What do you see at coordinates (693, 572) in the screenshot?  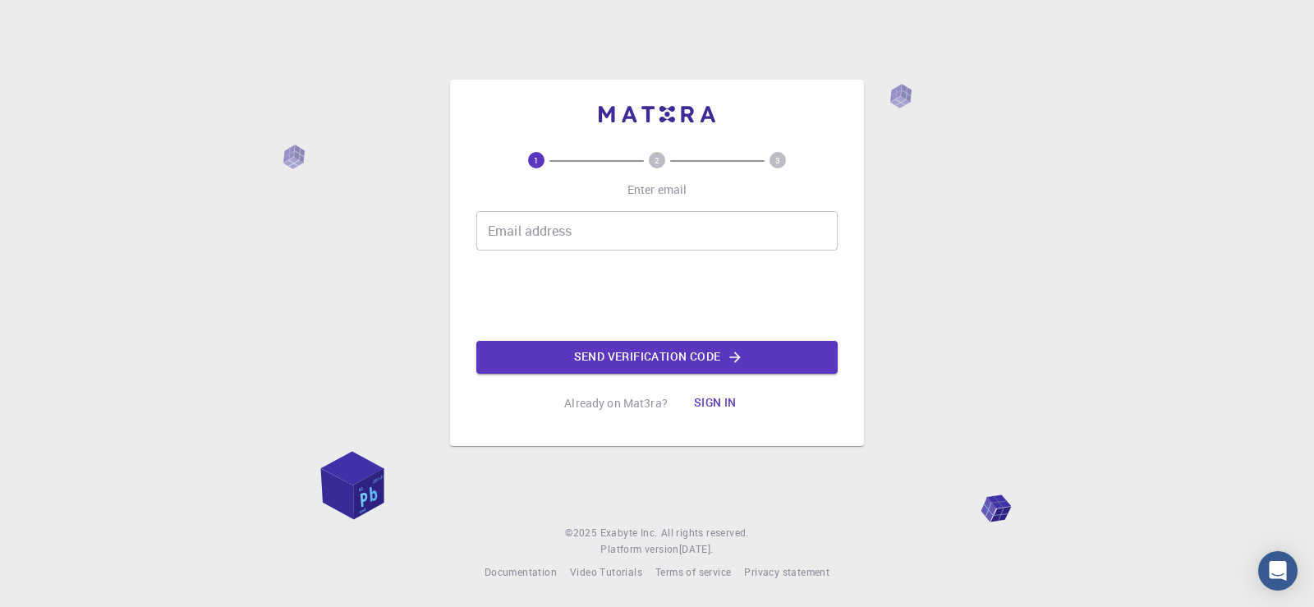 I see `a: Terms of service` at bounding box center [693, 572].